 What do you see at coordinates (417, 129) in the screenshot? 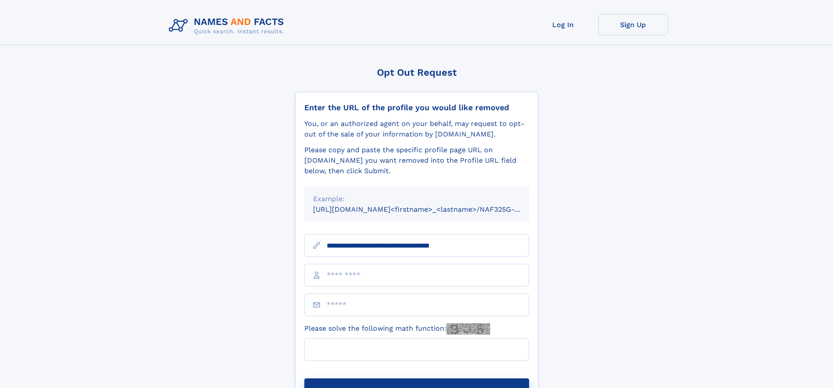
I see `div: You, or an authorized agent on your behalf, may request to opt-out of the sale of your informatio...` at bounding box center [417, 129].